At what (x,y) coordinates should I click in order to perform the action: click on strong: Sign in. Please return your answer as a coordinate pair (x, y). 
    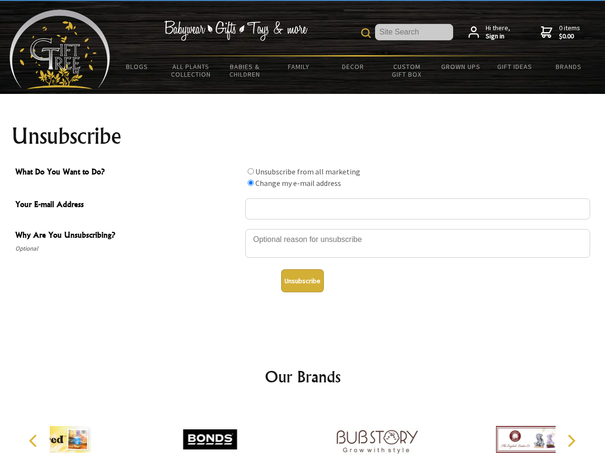
    Looking at the image, I should click on (498, 36).